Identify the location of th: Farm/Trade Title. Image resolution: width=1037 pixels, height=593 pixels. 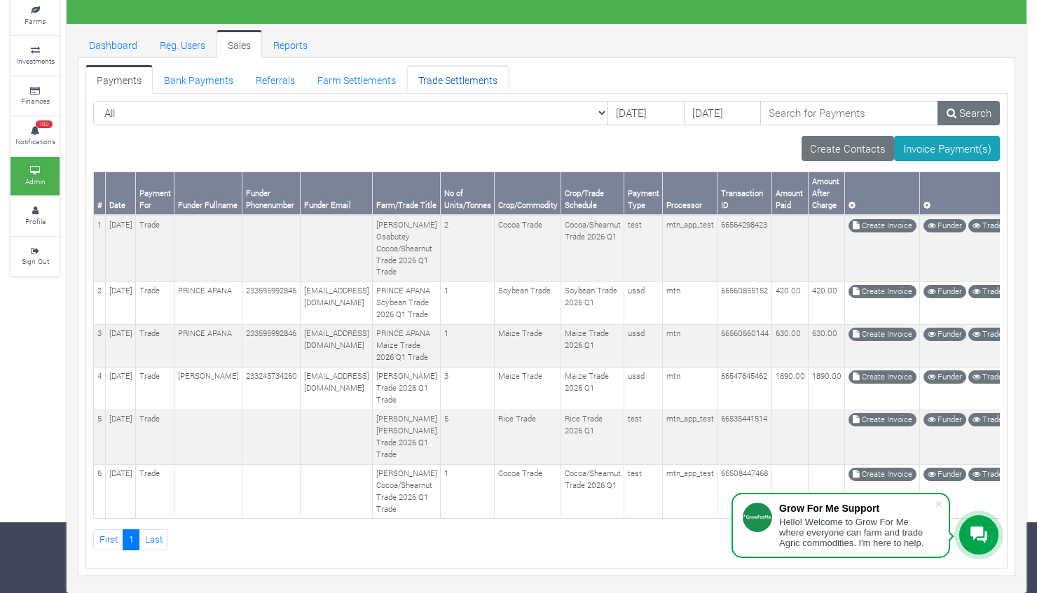
(406, 193).